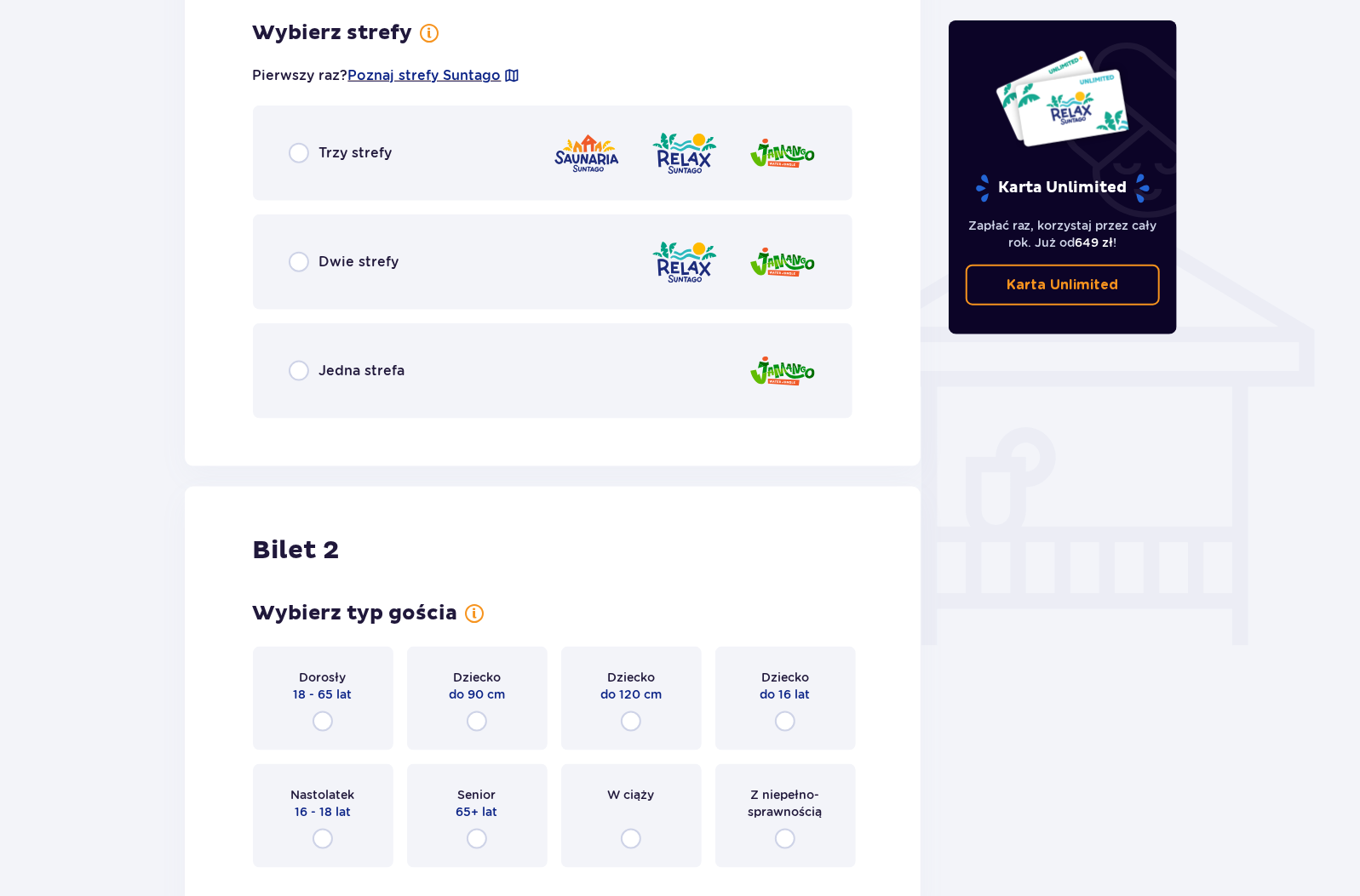 Image resolution: width=1360 pixels, height=896 pixels. Describe the element at coordinates (360, 262) in the screenshot. I see `span: Dwie strefy` at that location.